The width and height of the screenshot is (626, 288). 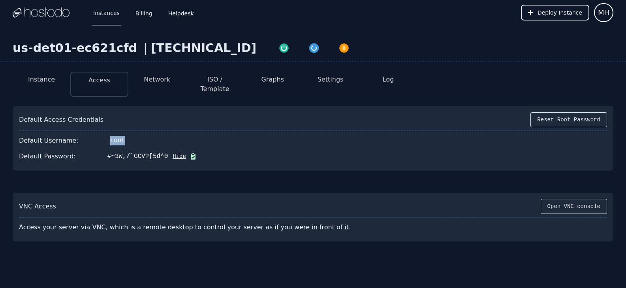 I want to click on button: Access, so click(x=99, y=81).